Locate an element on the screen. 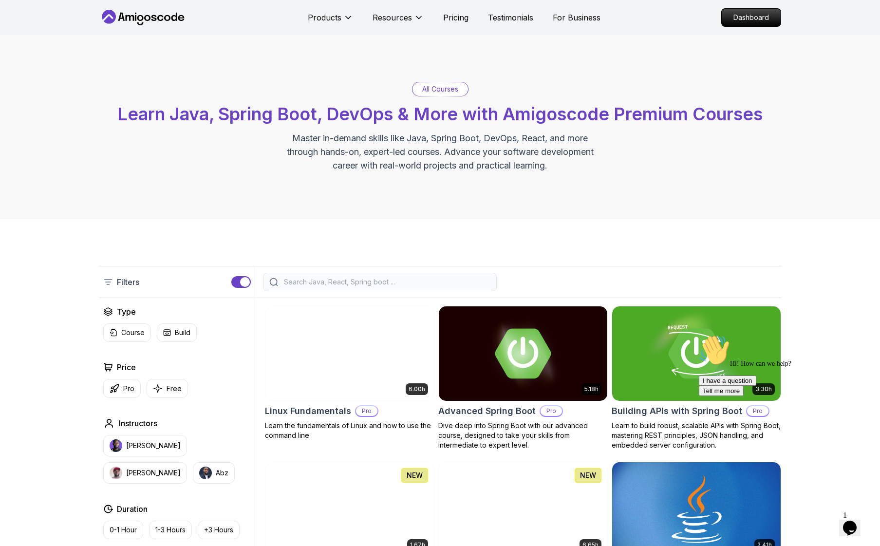 Image resolution: width=880 pixels, height=546 pixels. h2: Instructors is located at coordinates (138, 423).